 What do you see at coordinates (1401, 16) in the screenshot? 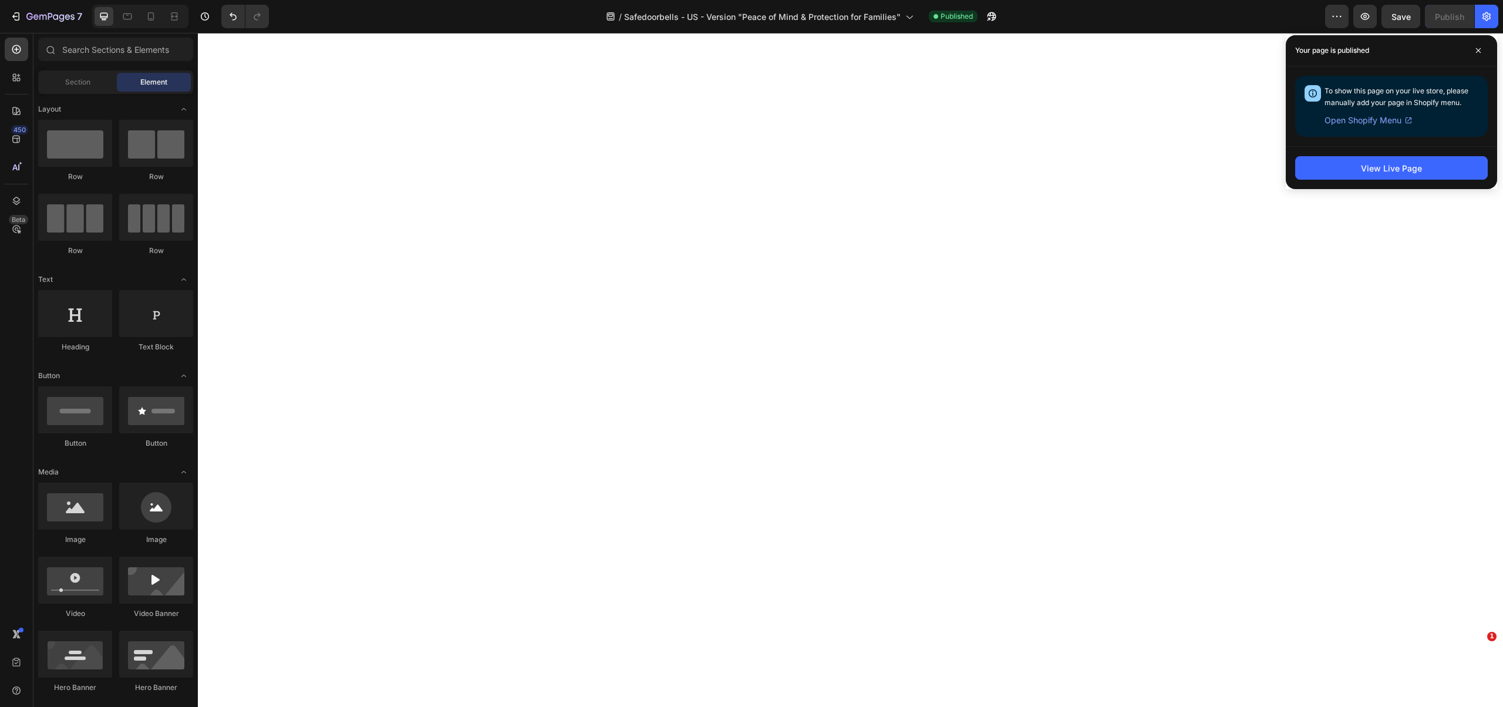
I see `span: Save` at bounding box center [1401, 16].